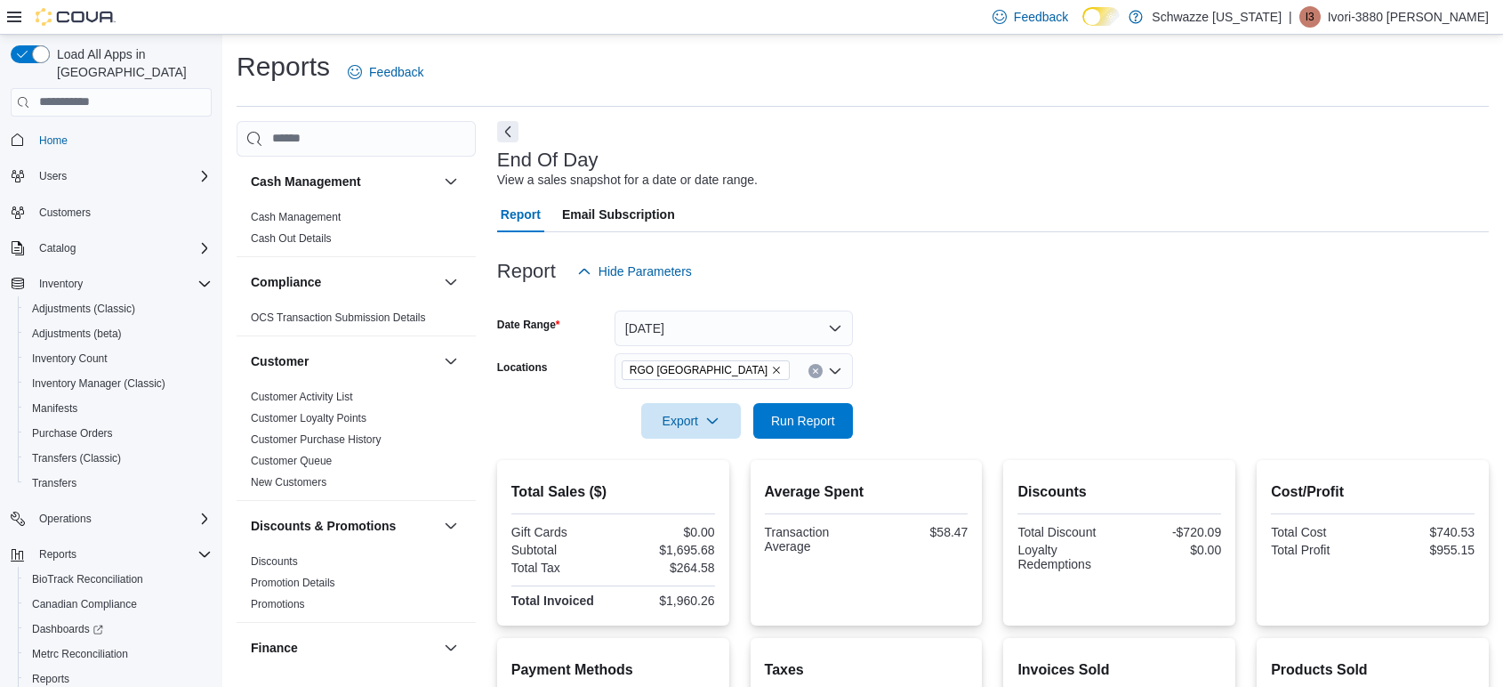  Describe the element at coordinates (76, 17) in the screenshot. I see `img: Cova` at that location.